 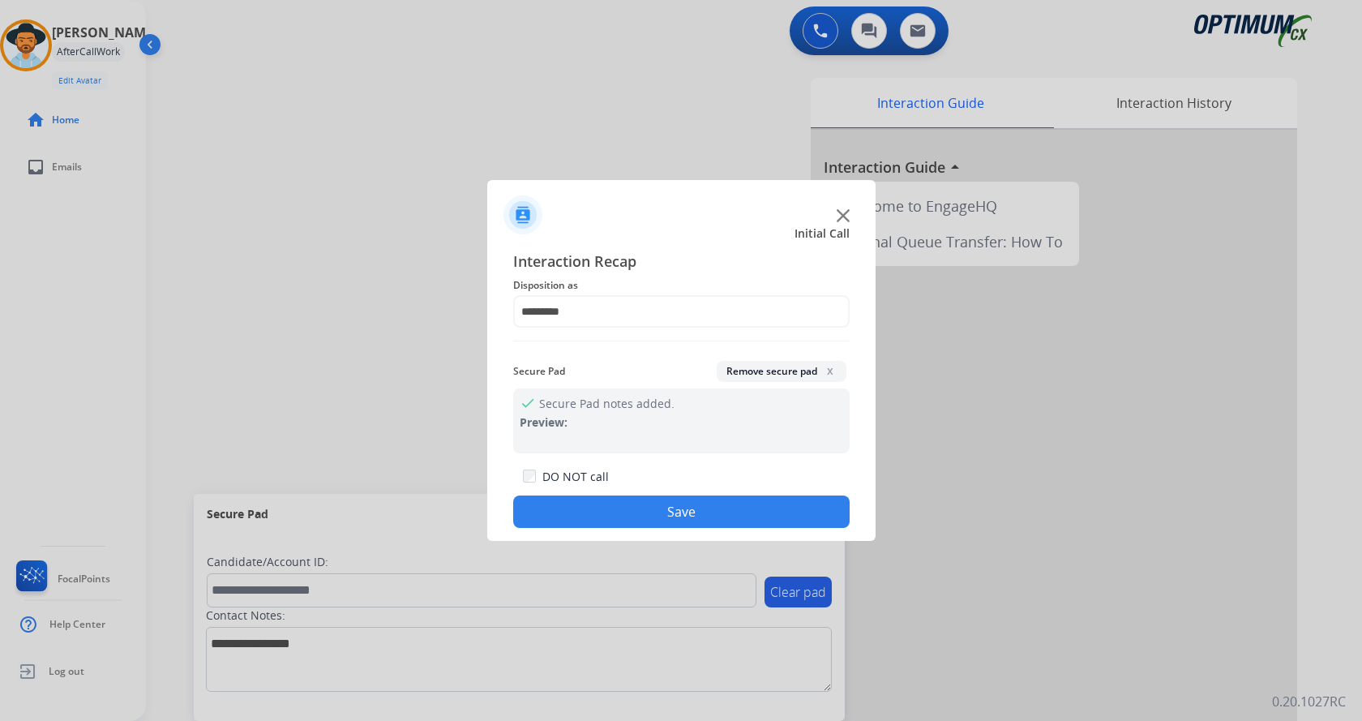 What do you see at coordinates (681, 421) in the screenshot?
I see `div: Secure Pad notes added.` at bounding box center [681, 421].